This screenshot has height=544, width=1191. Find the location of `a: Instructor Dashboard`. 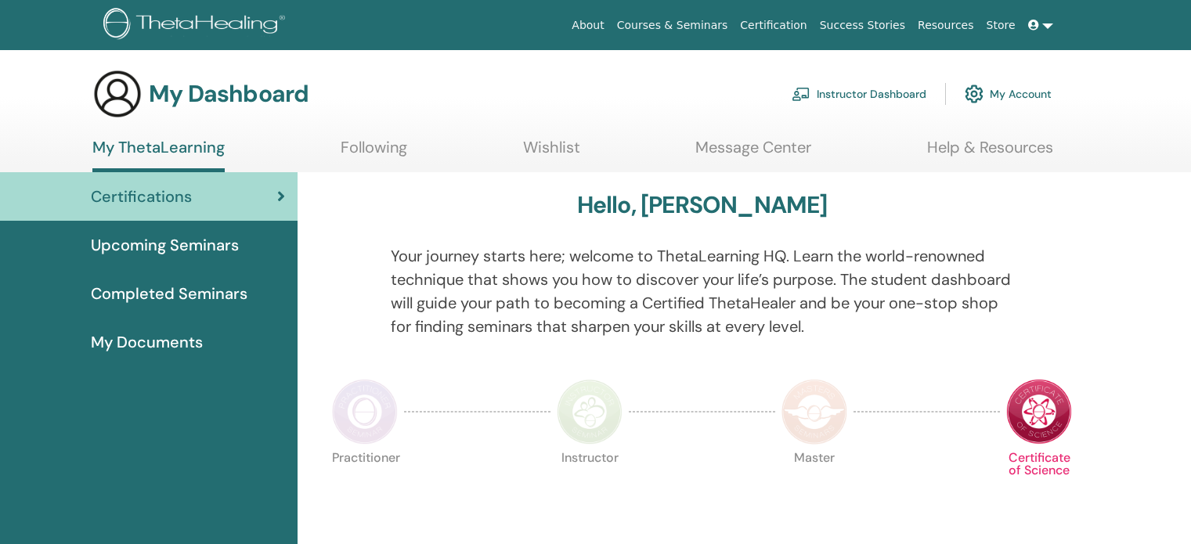

a: Instructor Dashboard is located at coordinates (859, 94).